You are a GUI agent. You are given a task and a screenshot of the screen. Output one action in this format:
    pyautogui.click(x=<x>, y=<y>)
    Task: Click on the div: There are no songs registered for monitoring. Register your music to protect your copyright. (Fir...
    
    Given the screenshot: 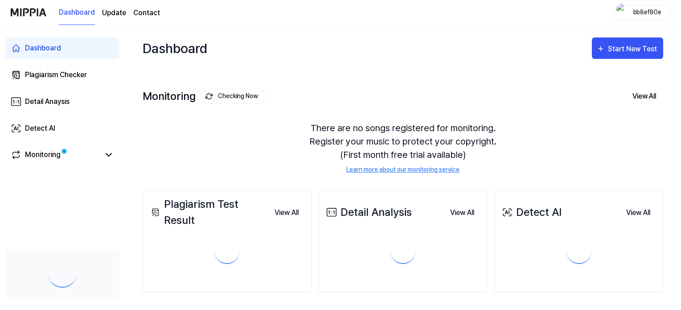 What is the action you would take?
    pyautogui.click(x=403, y=148)
    